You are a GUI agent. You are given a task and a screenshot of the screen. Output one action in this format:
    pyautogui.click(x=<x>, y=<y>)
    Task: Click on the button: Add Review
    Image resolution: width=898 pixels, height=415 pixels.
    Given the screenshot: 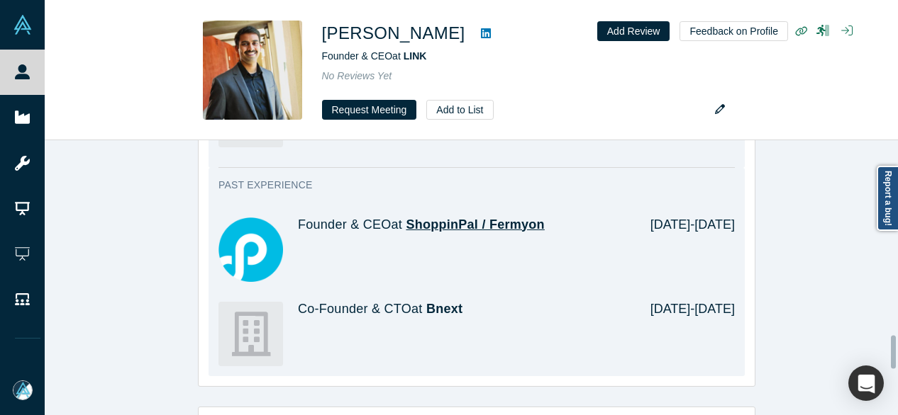 What is the action you would take?
    pyautogui.click(x=633, y=31)
    